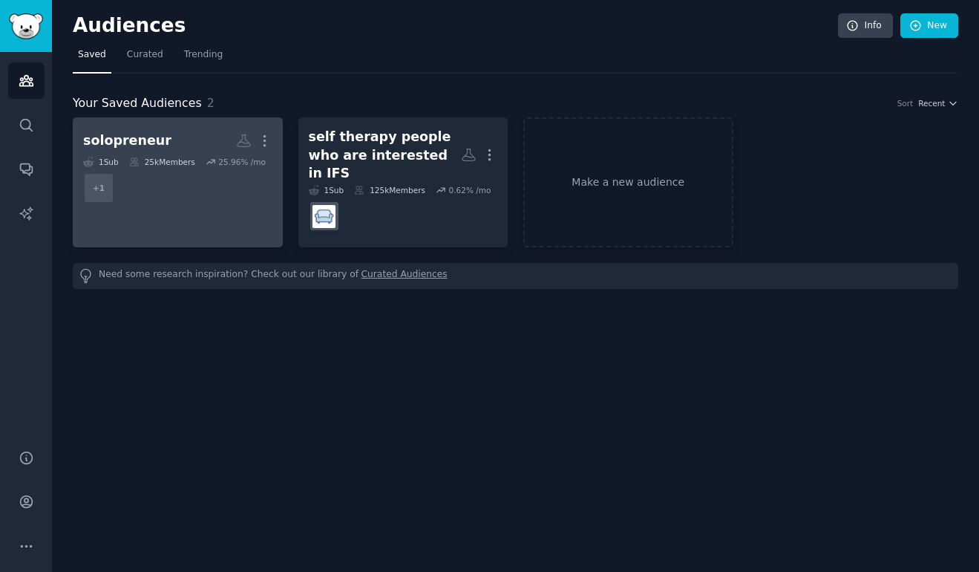 The image size is (979, 572). What do you see at coordinates (932, 103) in the screenshot?
I see `span: Recent` at bounding box center [932, 103].